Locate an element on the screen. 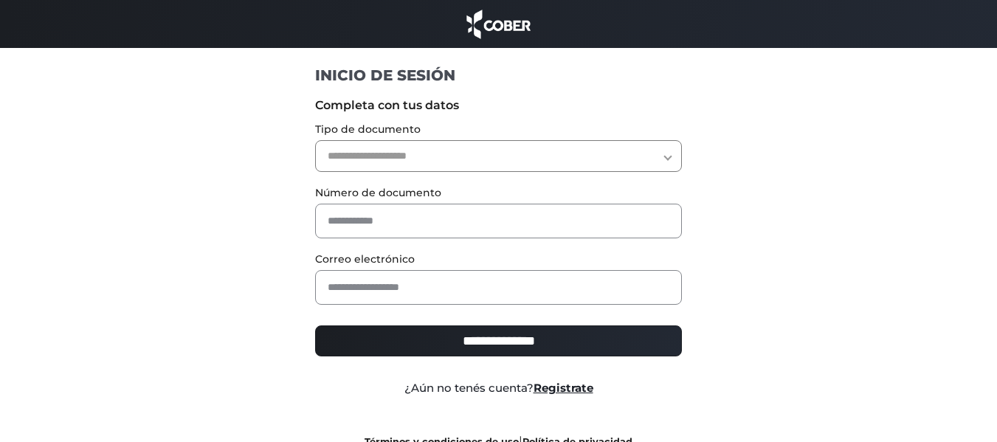 The image size is (997, 442). label: Correo electrónico is located at coordinates (498, 259).